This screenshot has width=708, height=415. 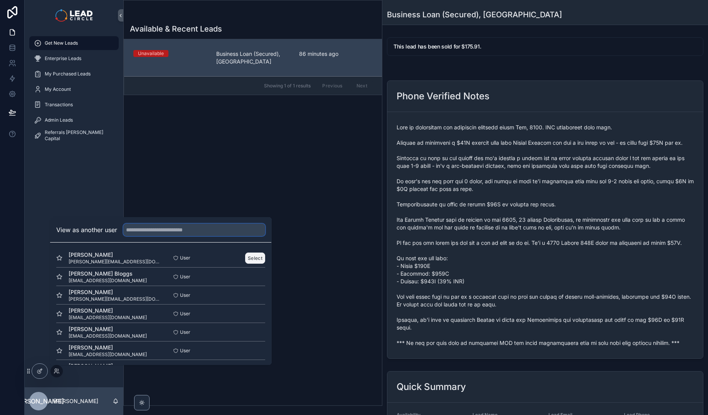 I want to click on div: scrollable content, so click(x=74, y=92).